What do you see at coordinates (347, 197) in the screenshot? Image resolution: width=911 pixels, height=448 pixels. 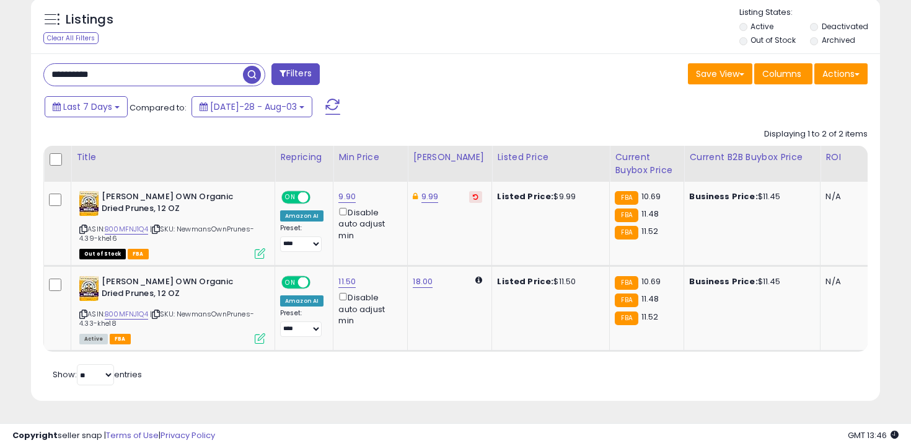 I see `a: 9.90` at bounding box center [347, 197].